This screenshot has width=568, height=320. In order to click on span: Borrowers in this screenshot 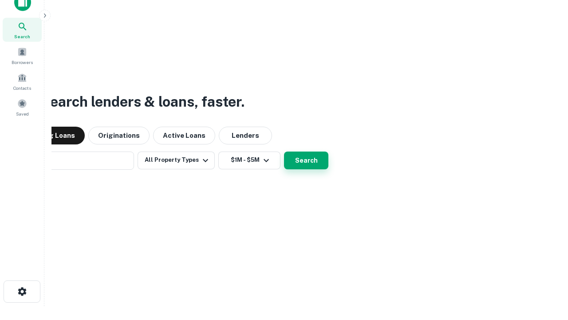, I will do `click(22, 62)`.